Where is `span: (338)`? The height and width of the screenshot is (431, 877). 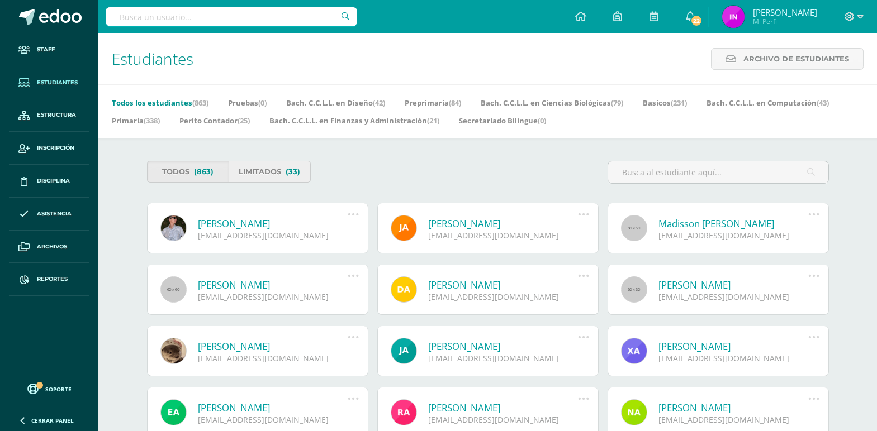
span: (338) is located at coordinates (151, 121).